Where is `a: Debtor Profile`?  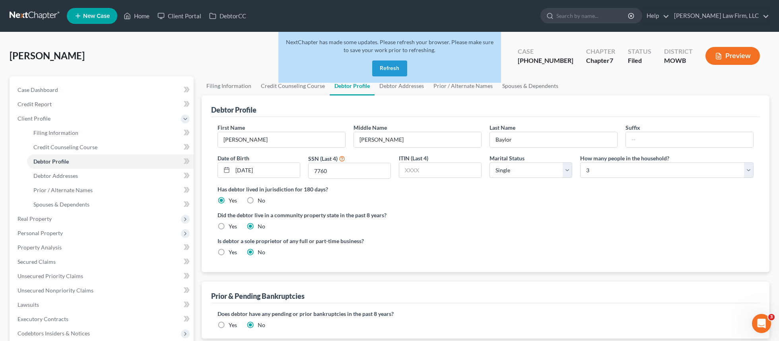 a: Debtor Profile is located at coordinates (110, 162).